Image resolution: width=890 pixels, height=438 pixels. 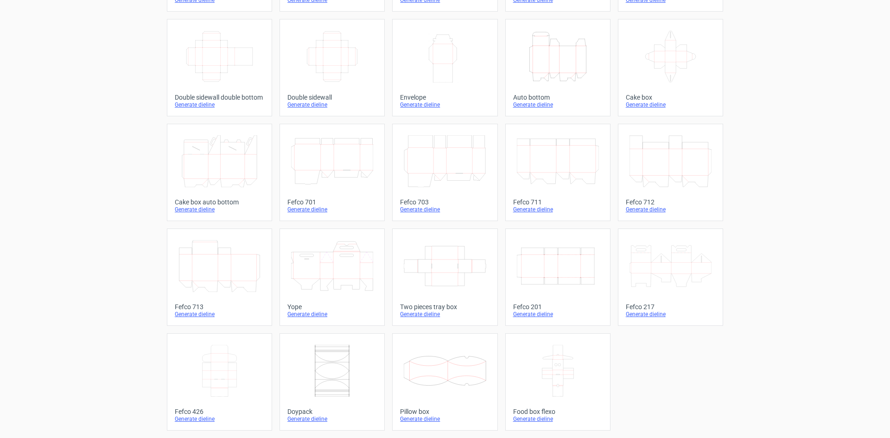 I want to click on a: Fefco 701Generate dieline, so click(x=332, y=172).